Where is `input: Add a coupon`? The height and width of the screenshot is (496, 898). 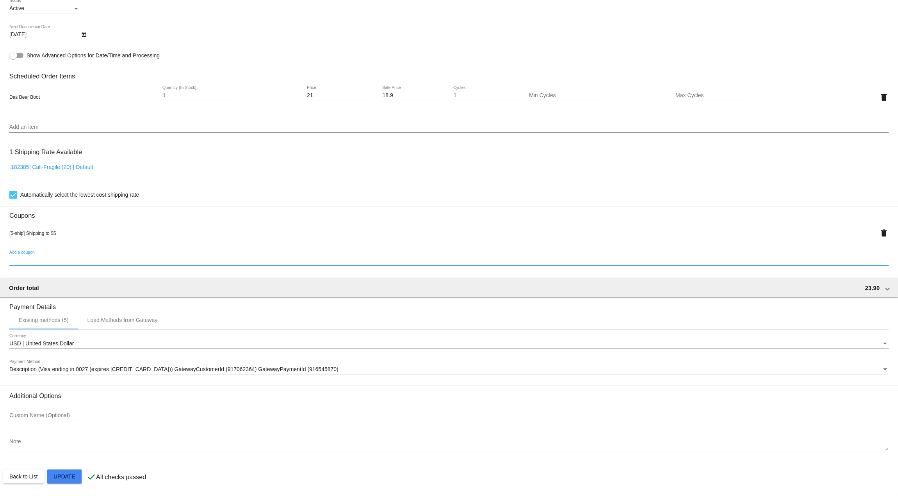
input: Add a coupon is located at coordinates (449, 260).